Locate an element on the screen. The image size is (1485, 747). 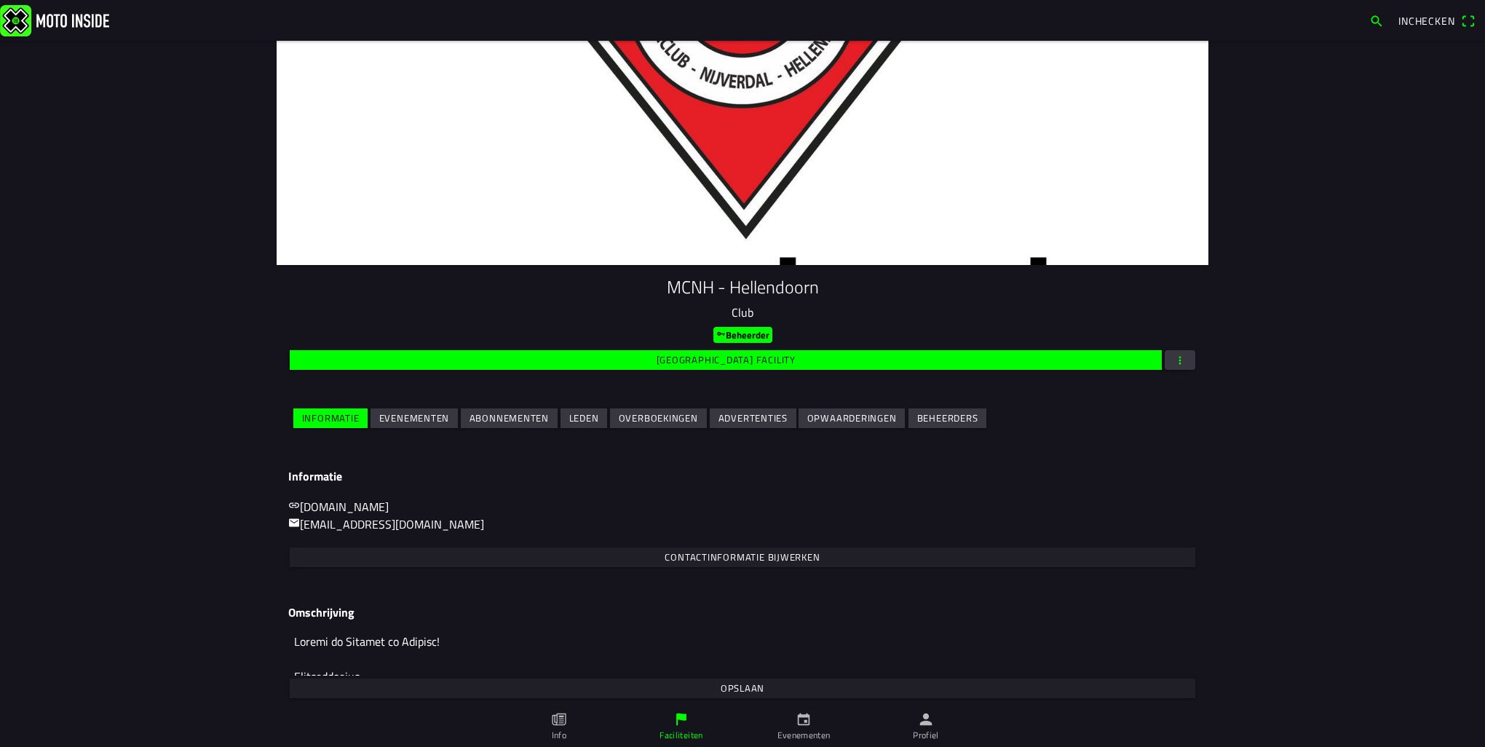
h3: Informatie is located at coordinates (742, 476).